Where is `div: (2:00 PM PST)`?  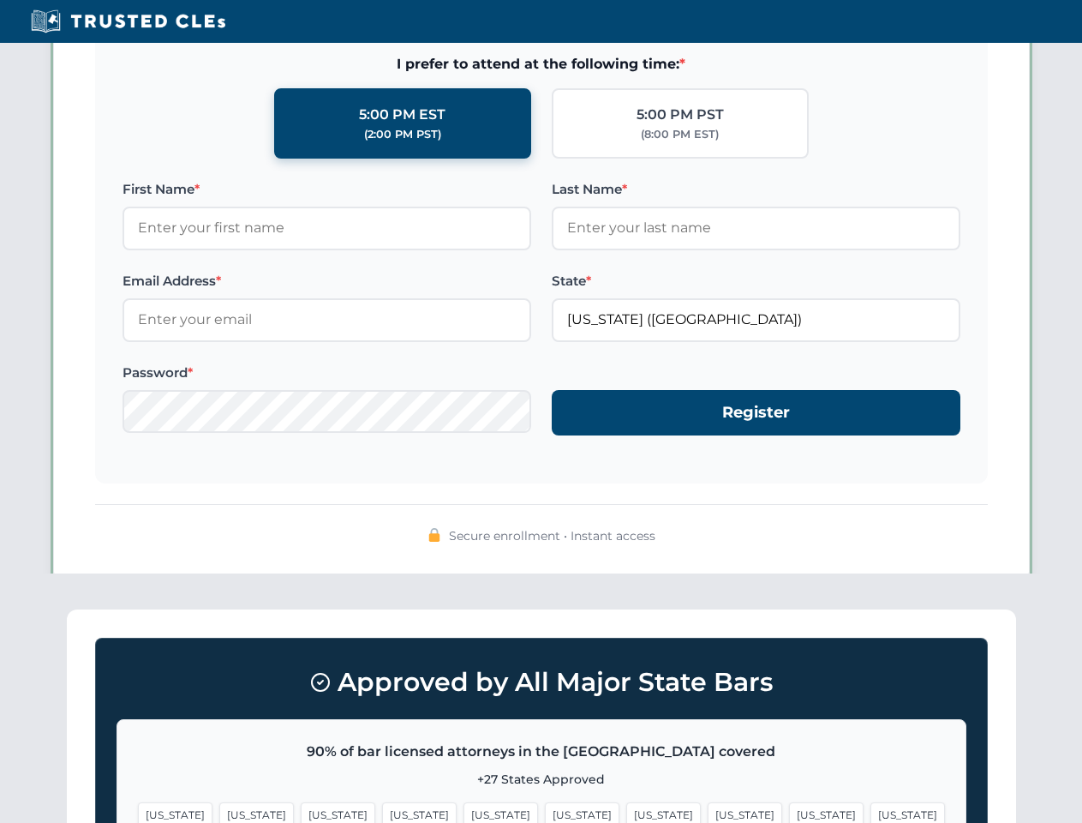
div: (2:00 PM PST) is located at coordinates (403, 135).